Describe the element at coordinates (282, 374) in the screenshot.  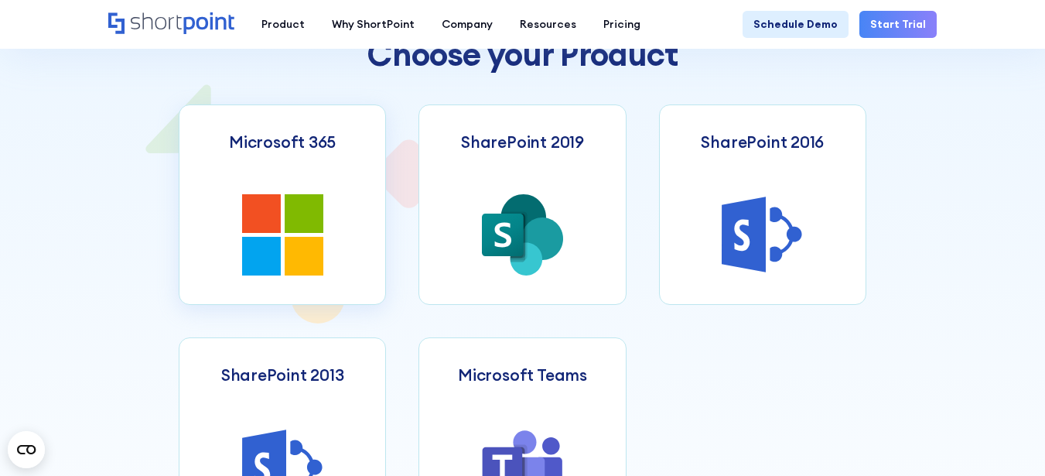
I see `h3: SharePoint 2013` at that location.